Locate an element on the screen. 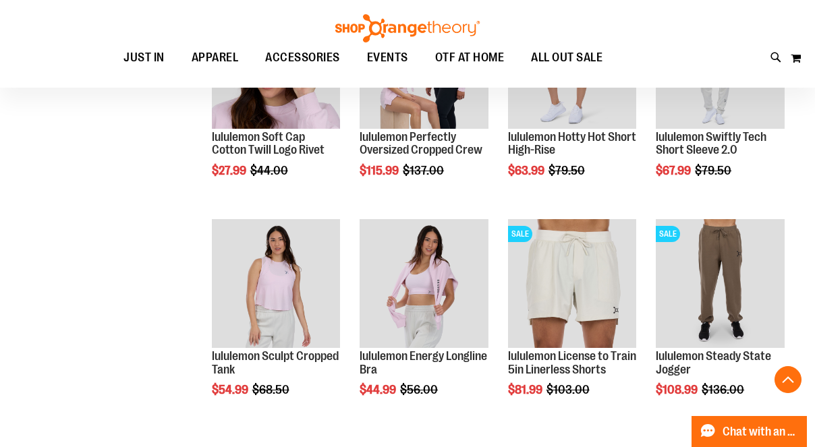 The image size is (815, 447). span: $56.00 is located at coordinates (419, 390).